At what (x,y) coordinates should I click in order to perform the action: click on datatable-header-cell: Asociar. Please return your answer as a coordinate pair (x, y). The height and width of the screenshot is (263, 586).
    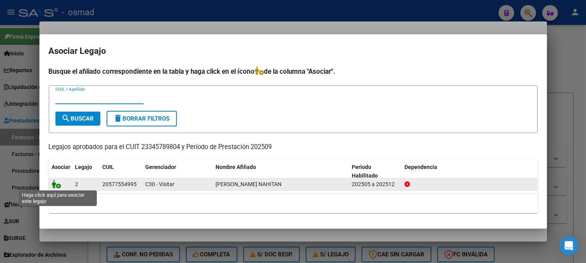
    Looking at the image, I should click on (61, 172).